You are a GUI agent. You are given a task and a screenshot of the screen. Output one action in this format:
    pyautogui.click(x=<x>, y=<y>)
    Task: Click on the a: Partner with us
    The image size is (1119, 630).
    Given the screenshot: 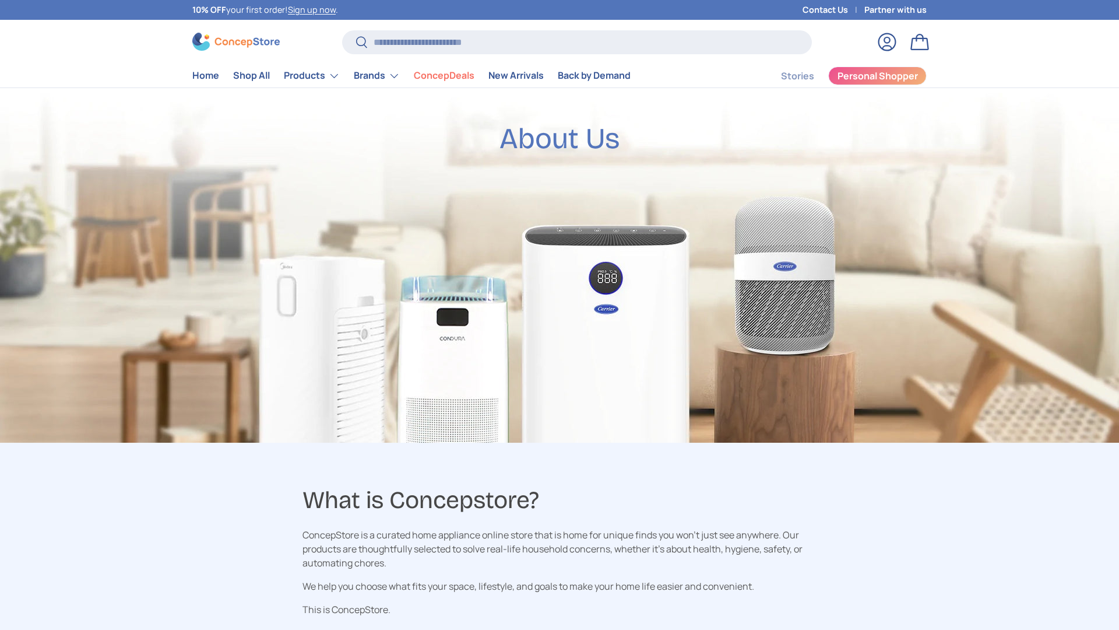 What is the action you would take?
    pyautogui.click(x=895, y=10)
    